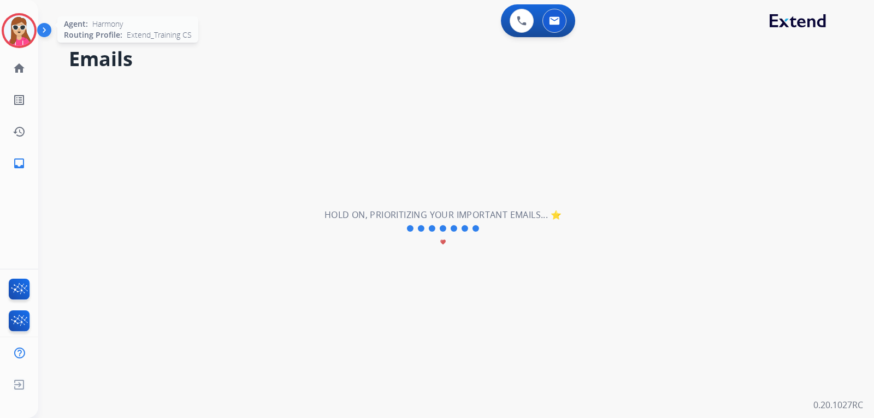 This screenshot has width=874, height=418. I want to click on span: Routing Profile:, so click(93, 35).